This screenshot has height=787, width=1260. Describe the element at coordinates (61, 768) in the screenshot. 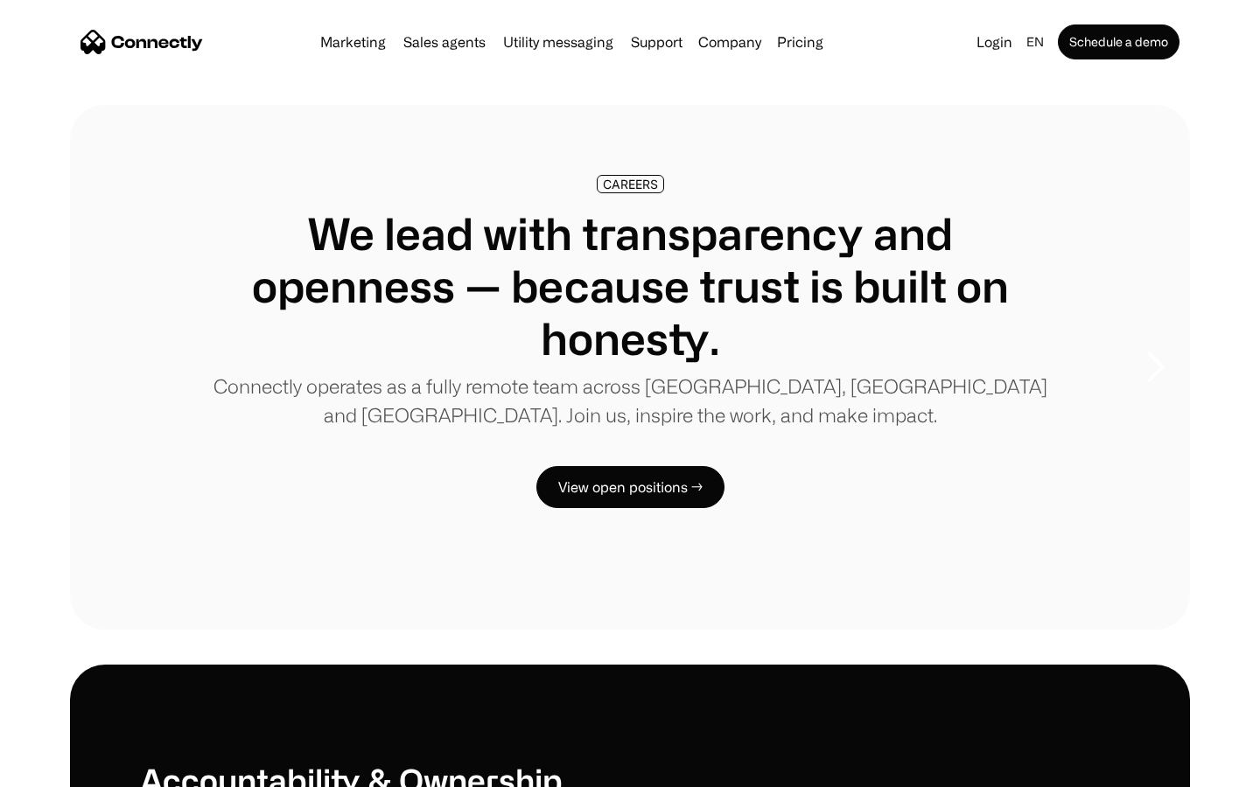

I see `aside: Language selected: English` at that location.